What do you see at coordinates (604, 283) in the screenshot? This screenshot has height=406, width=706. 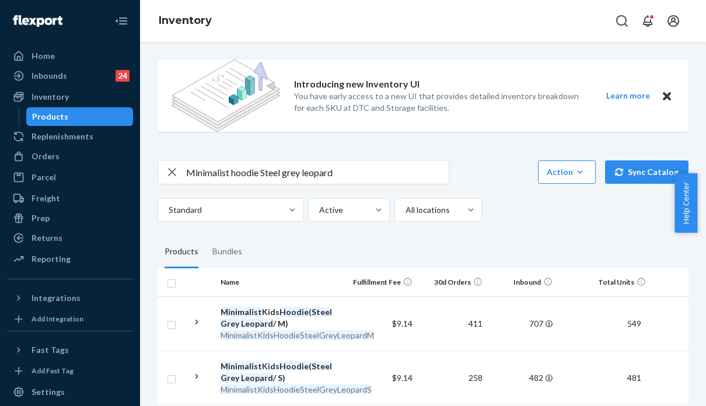 I see `th: Total Units` at bounding box center [604, 283].